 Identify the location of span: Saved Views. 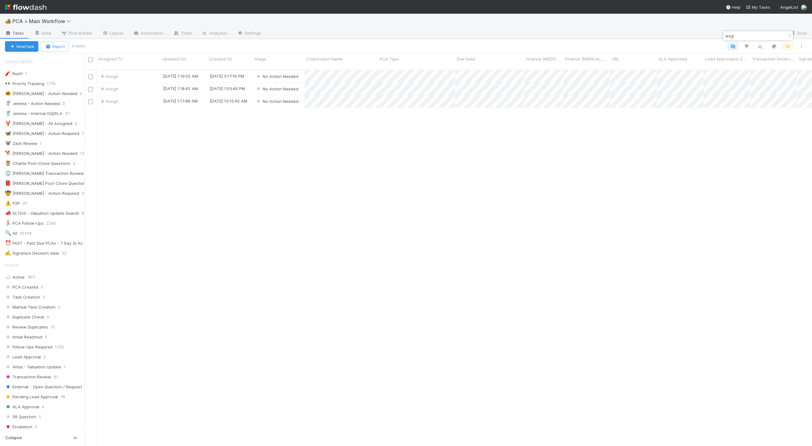
(18, 62).